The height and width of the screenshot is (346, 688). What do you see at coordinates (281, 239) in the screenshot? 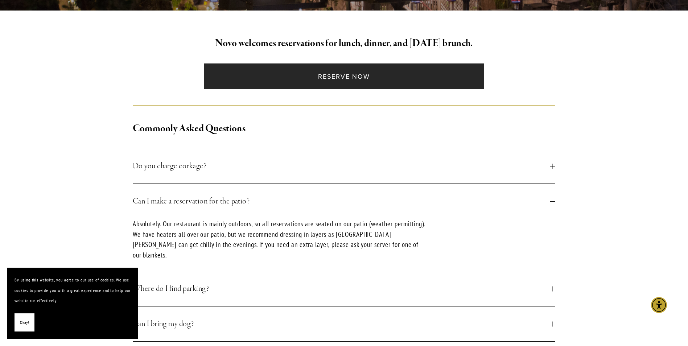
I see `p: Absolutely. Our restaurant is mainly outdoors, so all reservations are seated on our patio (weath...` at bounding box center [281, 239].